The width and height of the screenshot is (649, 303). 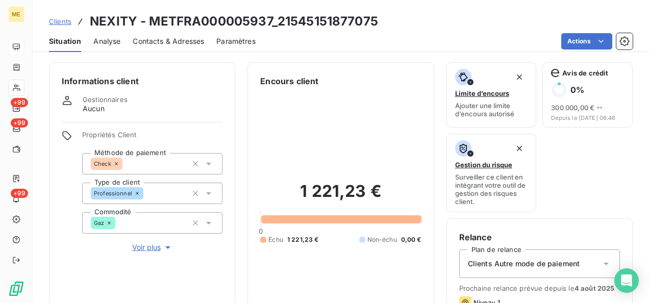 What do you see at coordinates (492, 189) in the screenshot?
I see `span: Surveiller ce client en intégrant votre outil de gestion des risques client.` at bounding box center [492, 189].